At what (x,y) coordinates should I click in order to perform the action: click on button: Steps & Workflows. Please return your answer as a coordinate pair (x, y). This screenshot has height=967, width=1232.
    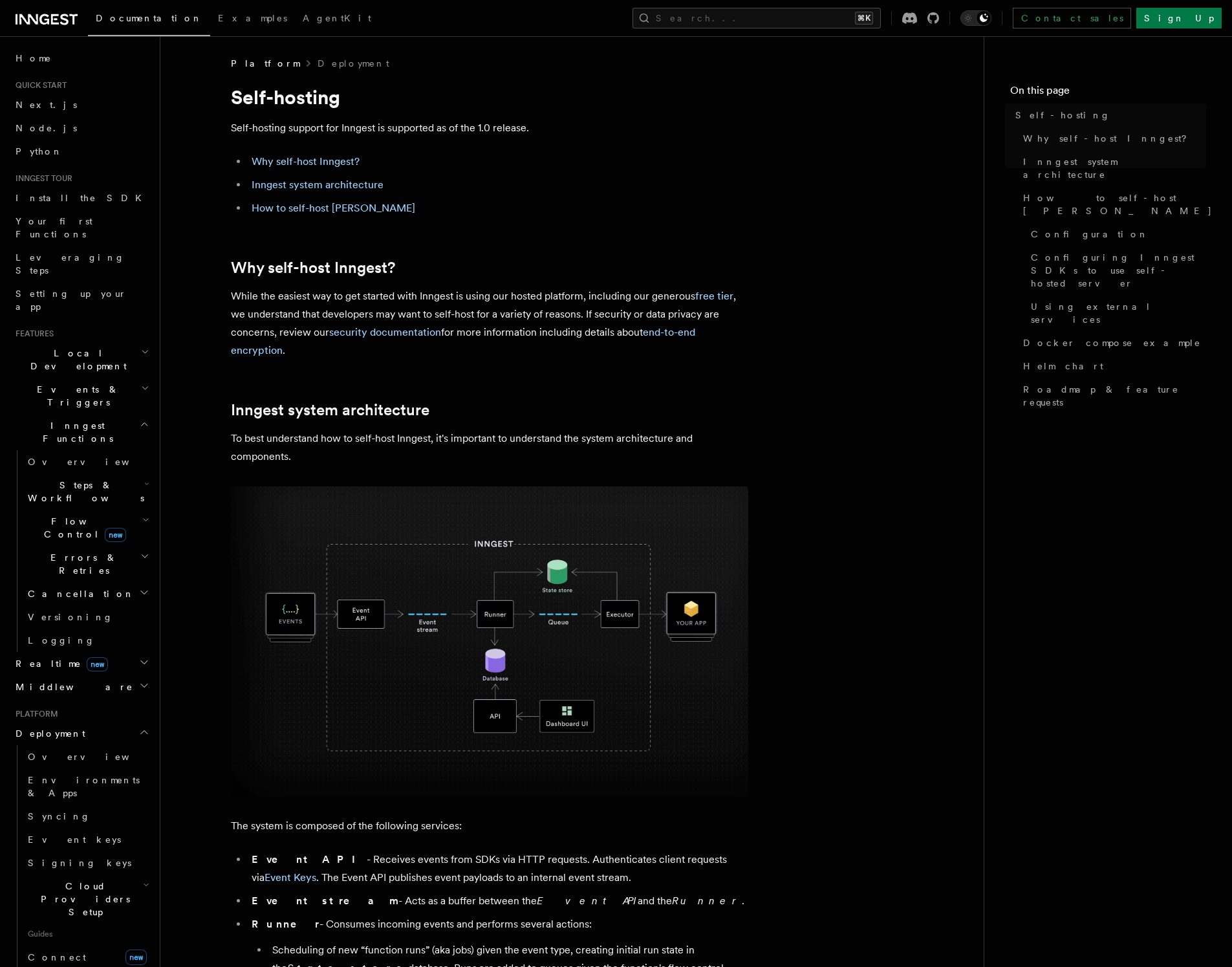
    Looking at the image, I should click on (88, 491).